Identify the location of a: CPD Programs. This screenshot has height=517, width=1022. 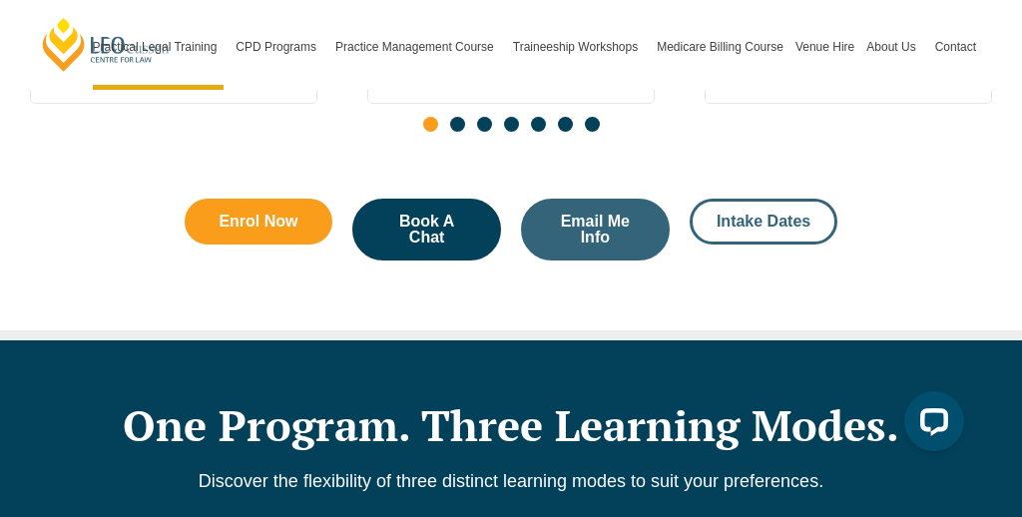
(280, 47).